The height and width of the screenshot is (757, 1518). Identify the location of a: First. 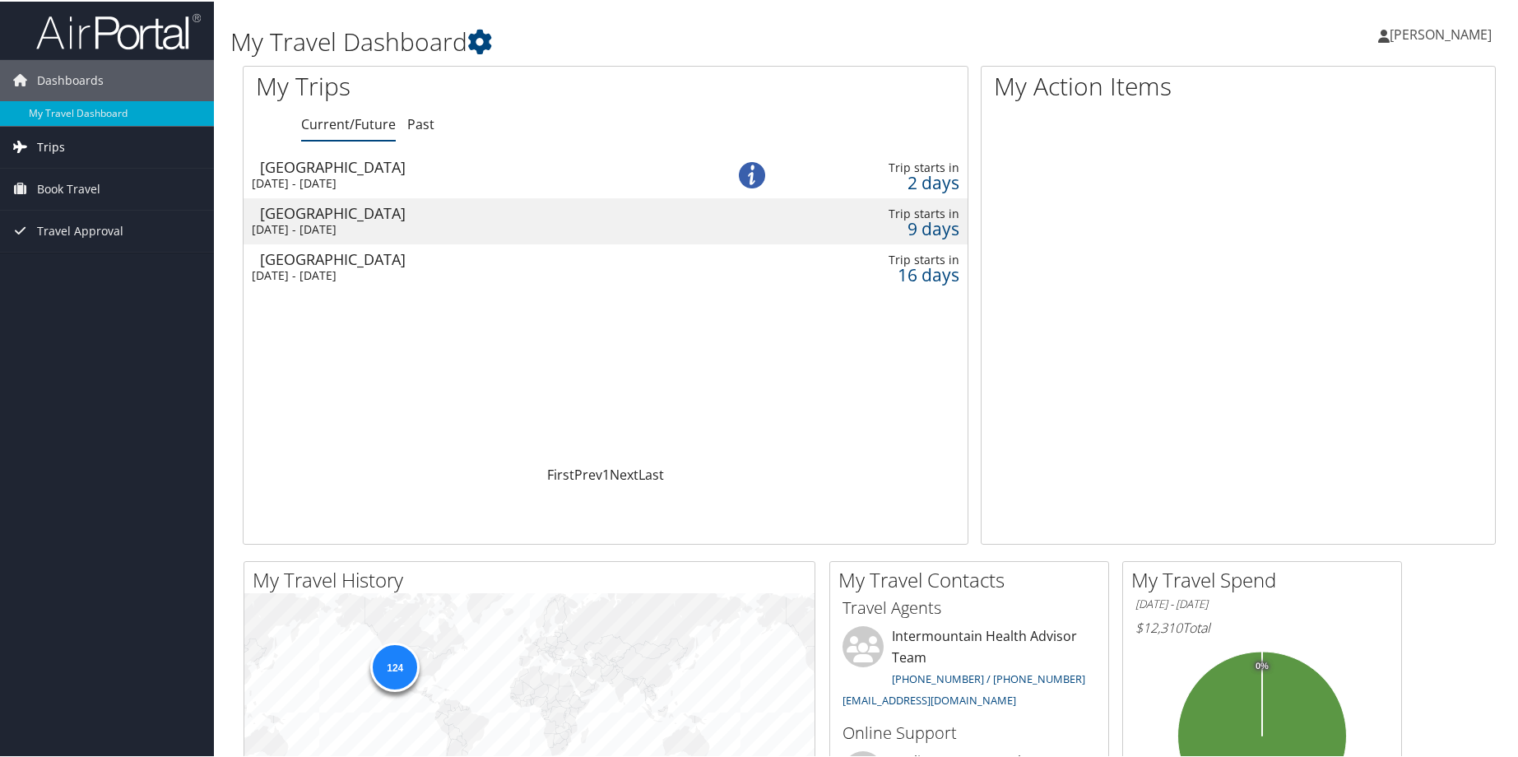
(560, 473).